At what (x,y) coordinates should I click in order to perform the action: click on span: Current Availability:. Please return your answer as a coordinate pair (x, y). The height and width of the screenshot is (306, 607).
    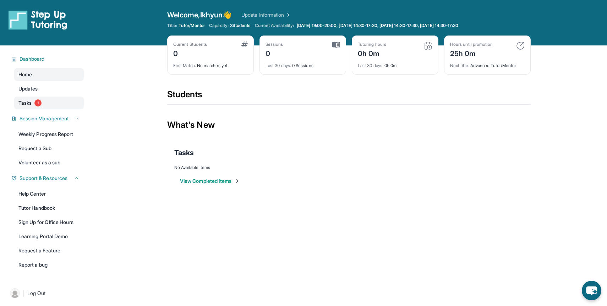
    Looking at the image, I should click on (274, 26).